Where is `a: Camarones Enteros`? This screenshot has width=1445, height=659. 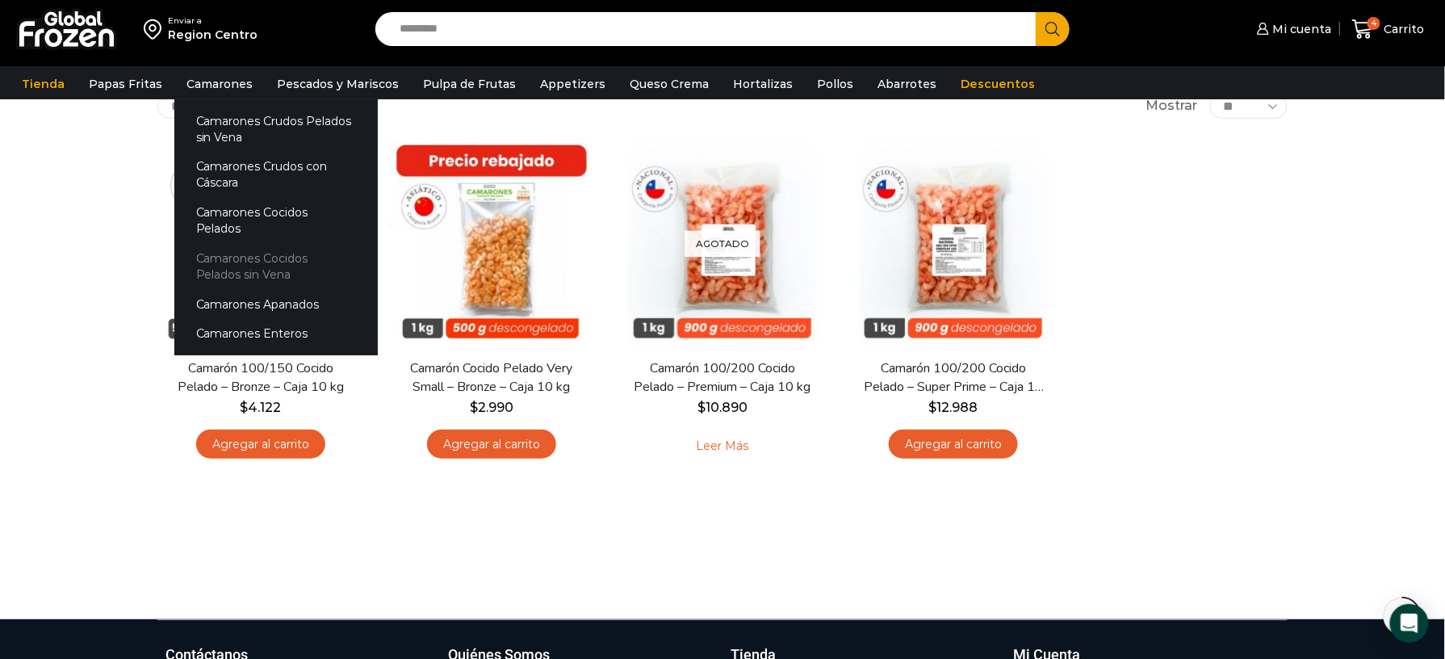 a: Camarones Enteros is located at coordinates (276, 333).